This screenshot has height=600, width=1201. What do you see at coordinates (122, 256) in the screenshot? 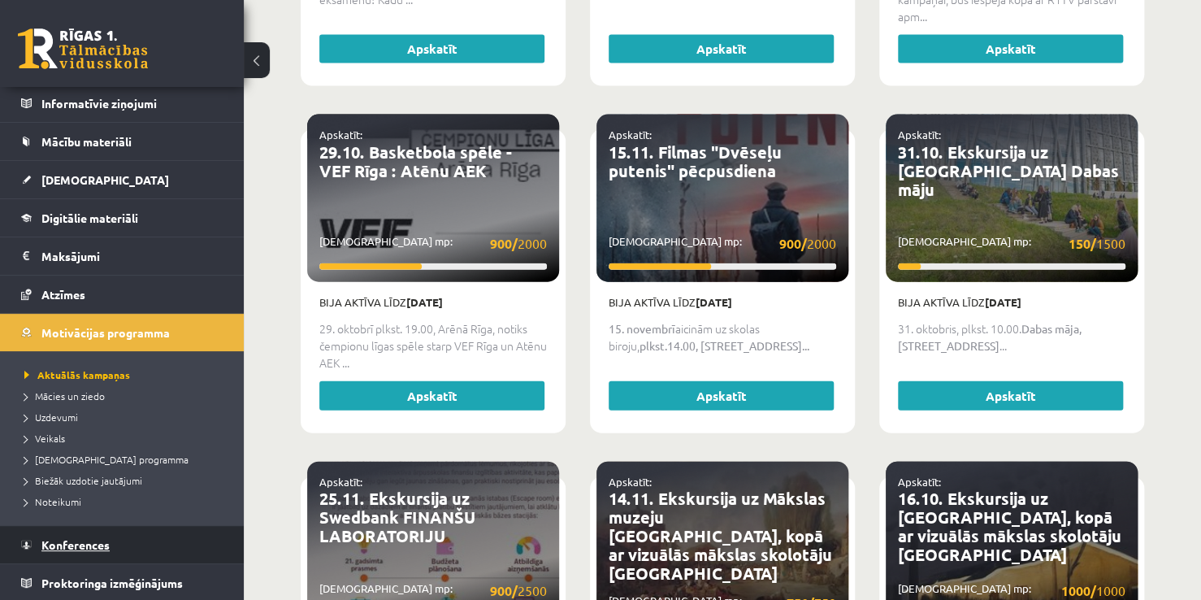
I see `a: Maksājumi` at bounding box center [122, 256].